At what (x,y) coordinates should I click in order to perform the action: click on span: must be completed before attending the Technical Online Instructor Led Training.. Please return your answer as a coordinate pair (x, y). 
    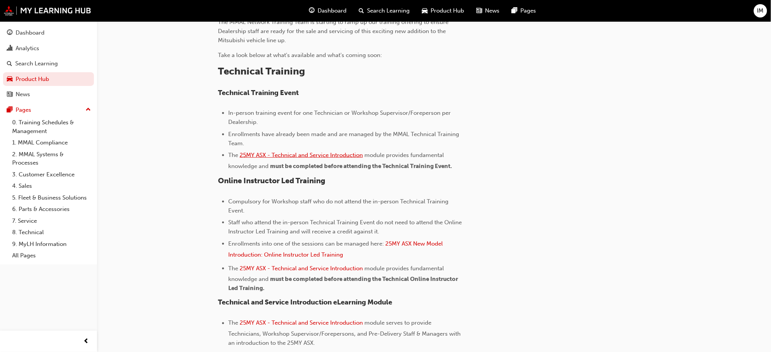
    Looking at the image, I should click on (344, 284).